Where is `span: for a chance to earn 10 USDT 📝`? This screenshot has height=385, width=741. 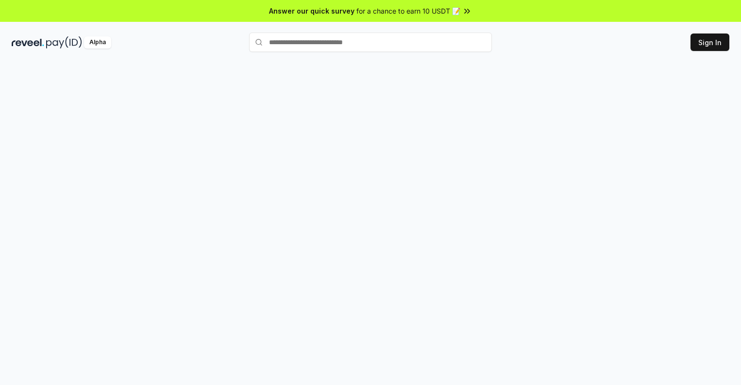 span: for a chance to earn 10 USDT 📝 is located at coordinates (408, 11).